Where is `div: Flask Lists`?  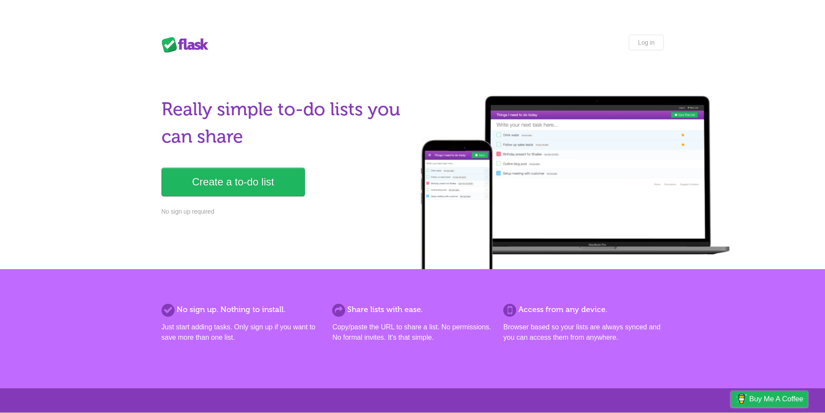
div: Flask Lists is located at coordinates (188, 45).